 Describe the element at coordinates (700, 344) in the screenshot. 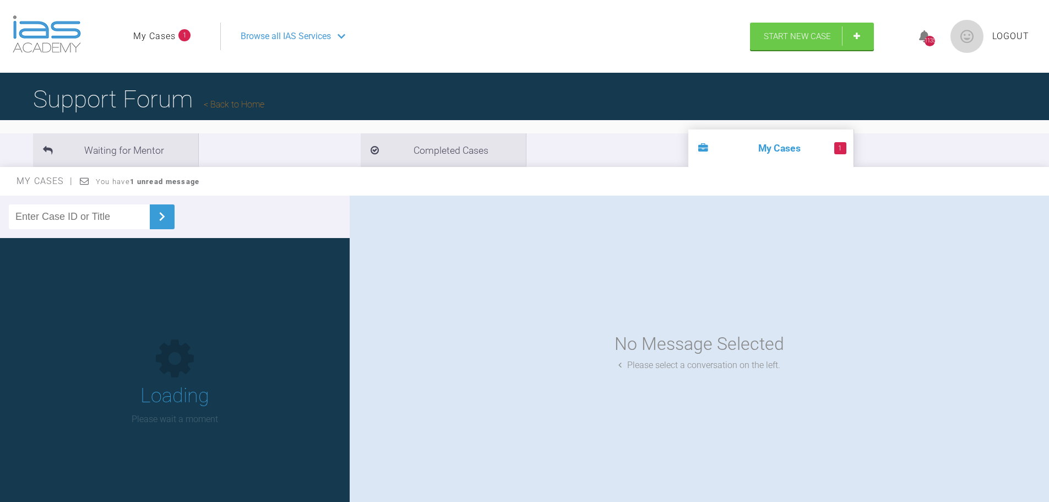

I see `div: No Message Selected` at that location.